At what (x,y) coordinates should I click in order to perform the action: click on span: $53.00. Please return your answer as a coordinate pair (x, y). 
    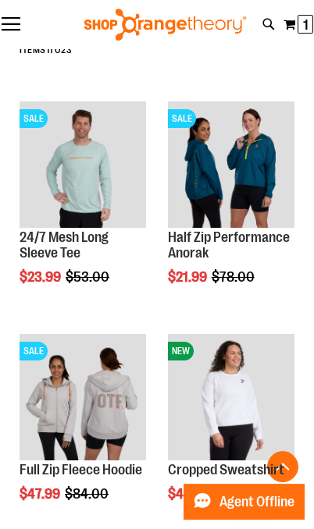
    Looking at the image, I should click on (88, 277).